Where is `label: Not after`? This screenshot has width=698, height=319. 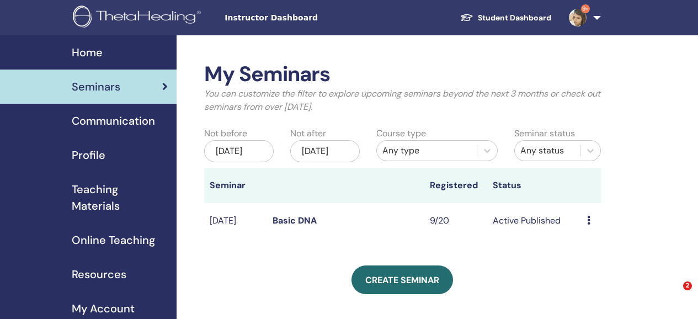 label: Not after is located at coordinates (308, 134).